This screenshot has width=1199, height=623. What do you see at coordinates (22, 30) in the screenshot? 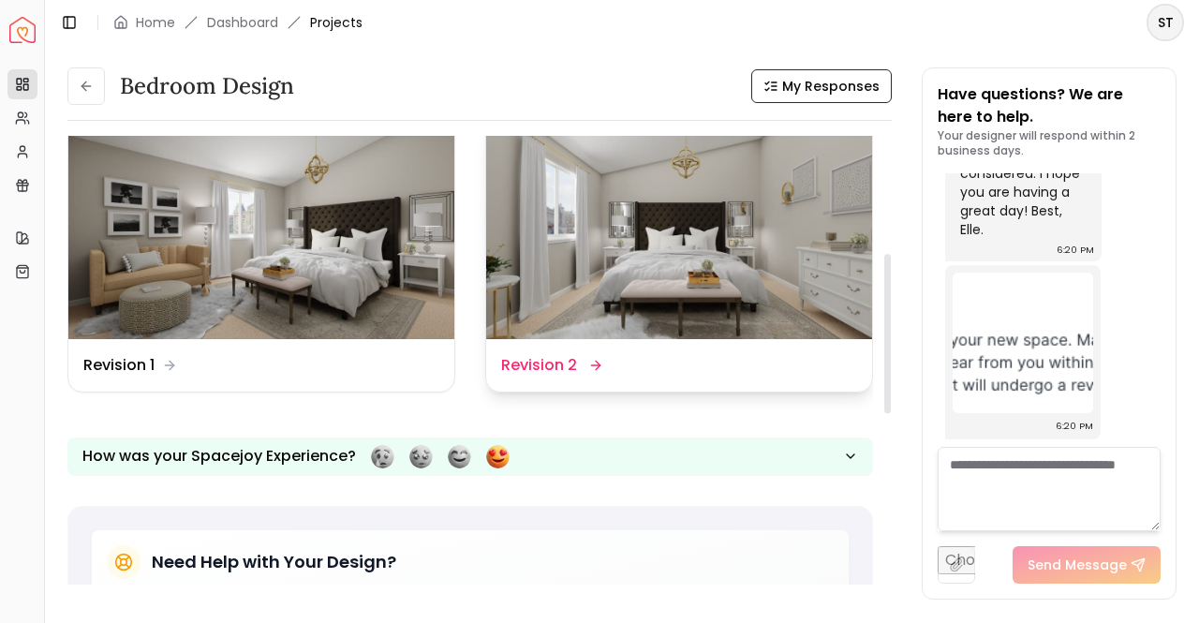
I see `a: Spacejoy` at bounding box center [22, 30].